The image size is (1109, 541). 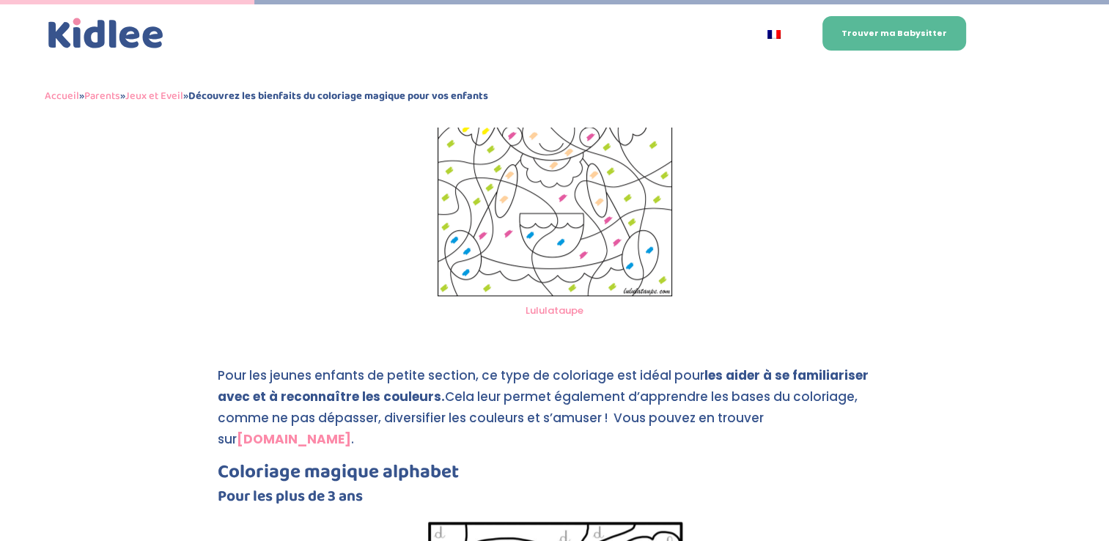 What do you see at coordinates (154, 96) in the screenshot?
I see `a: Jeux et Eveil` at bounding box center [154, 96].